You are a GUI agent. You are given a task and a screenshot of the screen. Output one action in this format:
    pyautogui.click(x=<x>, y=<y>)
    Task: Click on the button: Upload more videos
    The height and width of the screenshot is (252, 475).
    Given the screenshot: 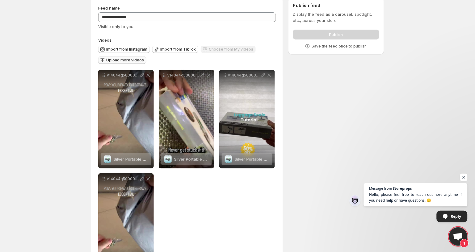 What is the action you would take?
    pyautogui.click(x=122, y=60)
    